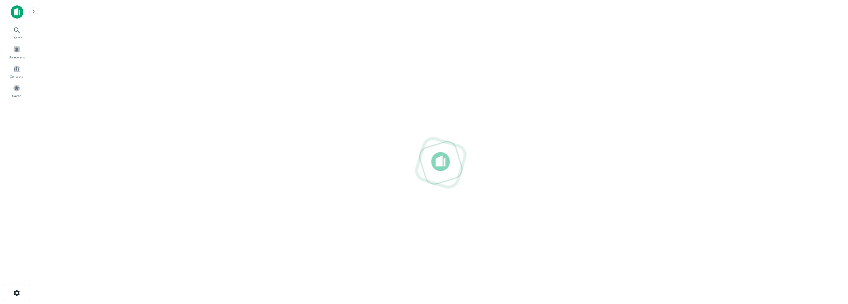 The height and width of the screenshot is (304, 848). Describe the element at coordinates (17, 71) in the screenshot. I see `div: Contacts` at that location.